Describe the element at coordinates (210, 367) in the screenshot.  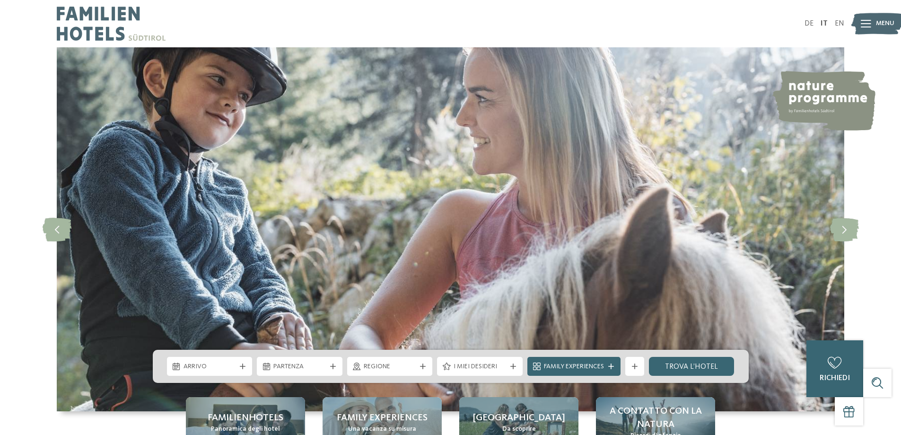
I see `span: Arrivo` at that location.